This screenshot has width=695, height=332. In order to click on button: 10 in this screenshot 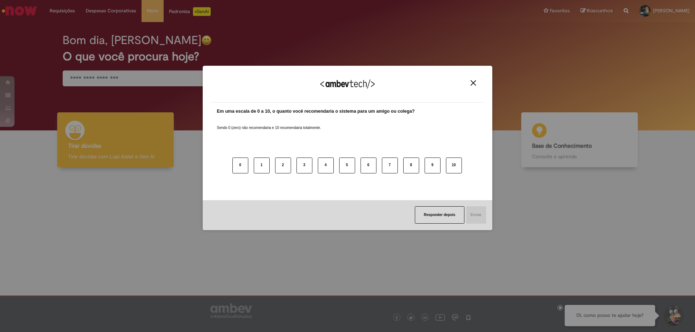, I will do `click(454, 166)`.